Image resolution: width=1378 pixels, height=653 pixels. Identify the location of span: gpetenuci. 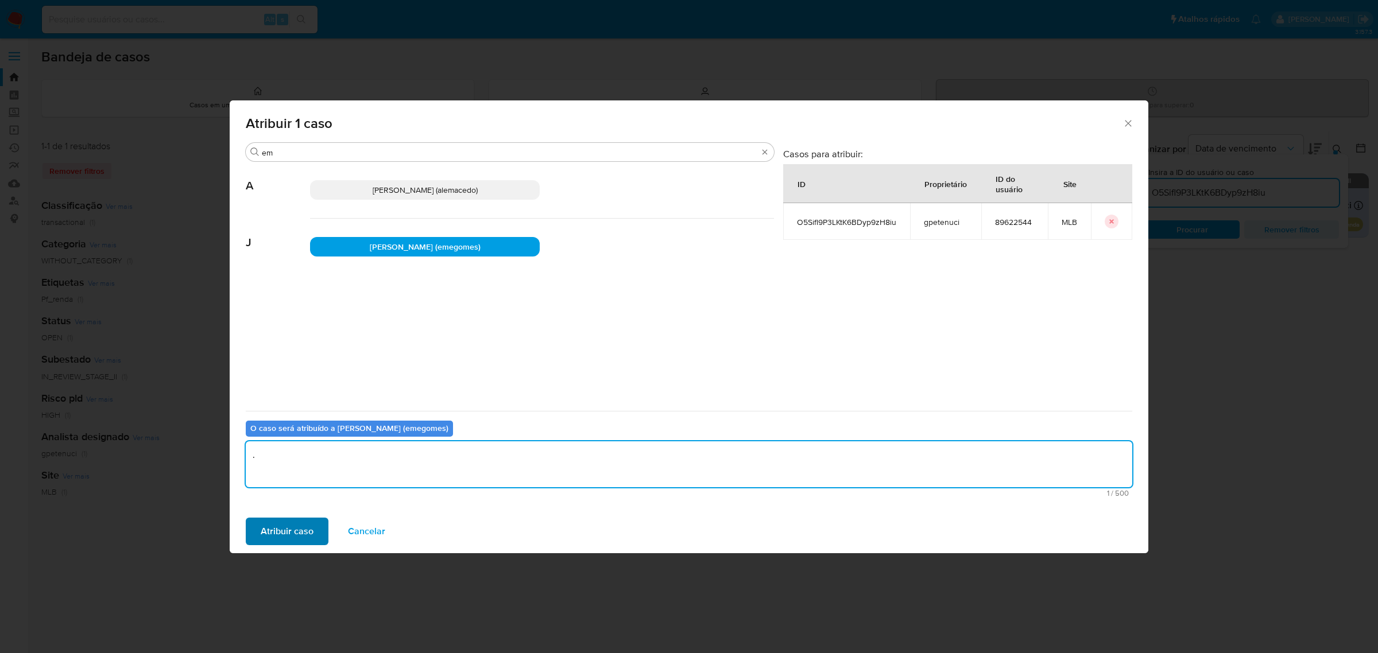
(946, 222).